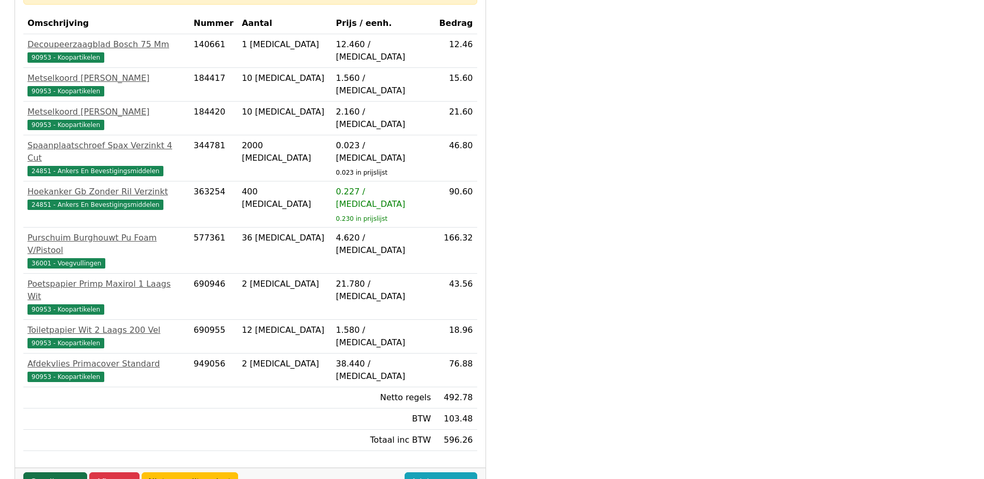 The height and width of the screenshot is (479, 984). Describe the element at coordinates (106, 290) in the screenshot. I see `div: Poetspapier Primp Maxirol 1 Laags Wit` at that location.